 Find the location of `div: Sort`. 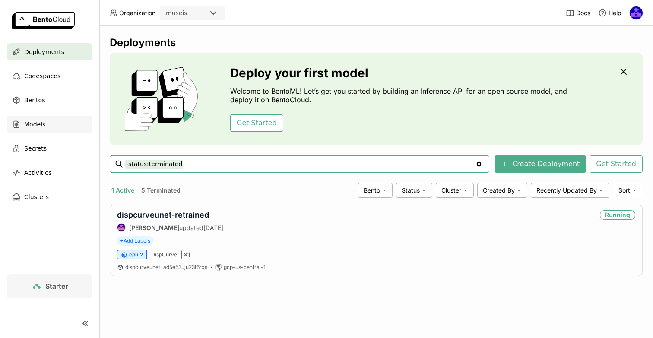

div: Sort is located at coordinates (627, 190).